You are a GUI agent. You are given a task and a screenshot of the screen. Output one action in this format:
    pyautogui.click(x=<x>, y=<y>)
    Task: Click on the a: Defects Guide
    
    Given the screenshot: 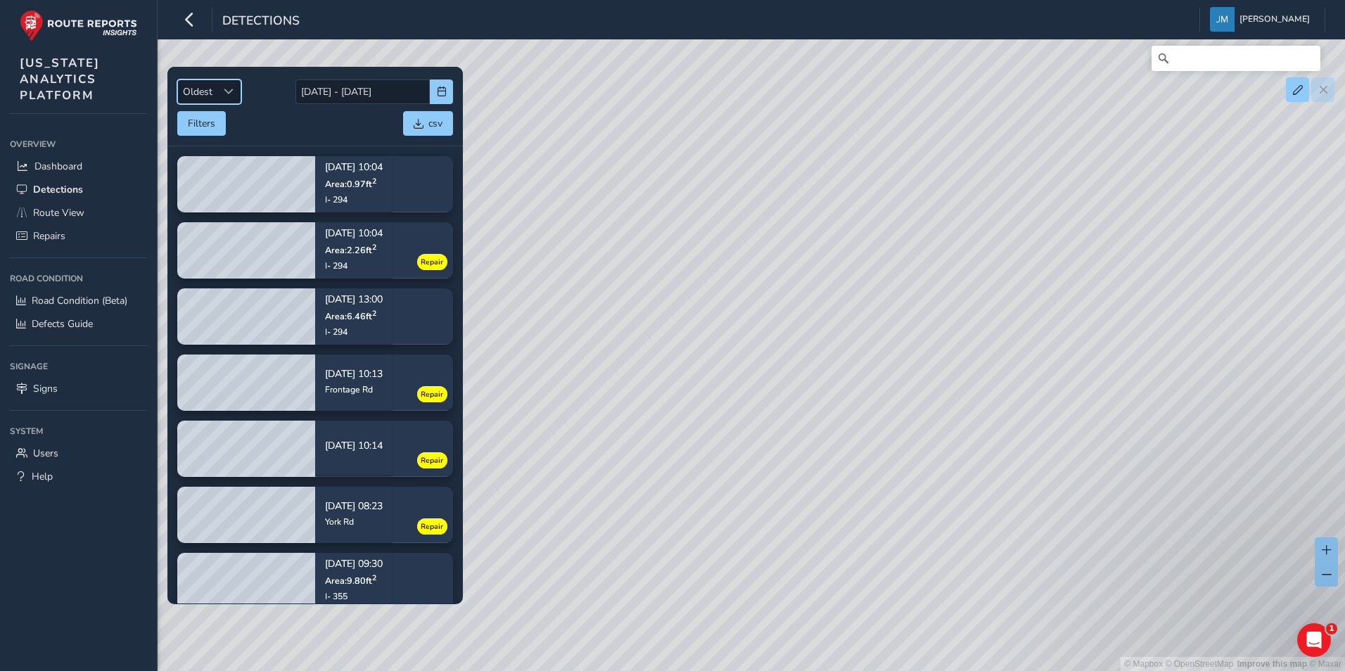 What is the action you would take?
    pyautogui.click(x=78, y=324)
    